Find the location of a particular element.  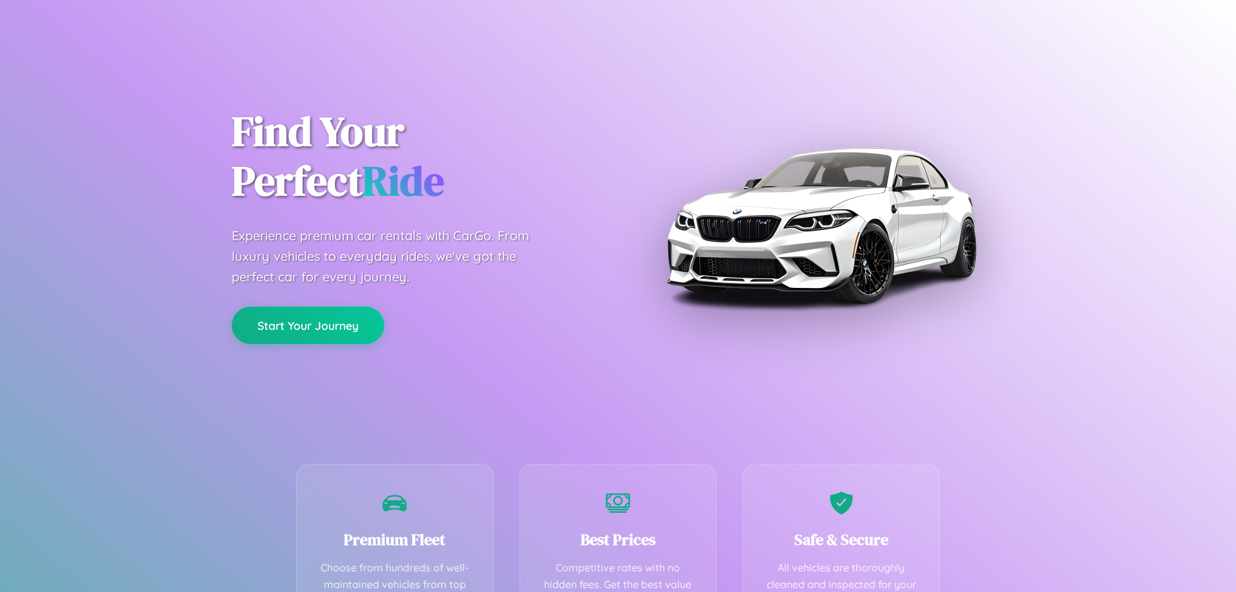

p: Experience premium car rentals with CarGo. From luxury vehicles to everyday rides, we've got the ... is located at coordinates (393, 256).